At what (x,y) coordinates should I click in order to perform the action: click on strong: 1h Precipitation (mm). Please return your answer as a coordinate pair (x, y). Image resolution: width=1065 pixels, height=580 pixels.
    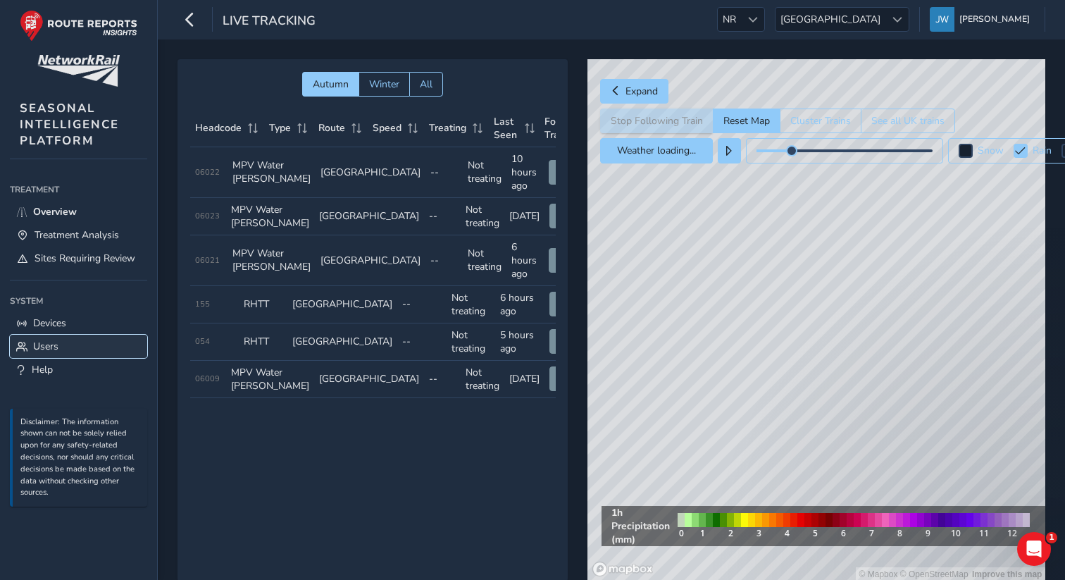
    Looking at the image, I should click on (642, 526).